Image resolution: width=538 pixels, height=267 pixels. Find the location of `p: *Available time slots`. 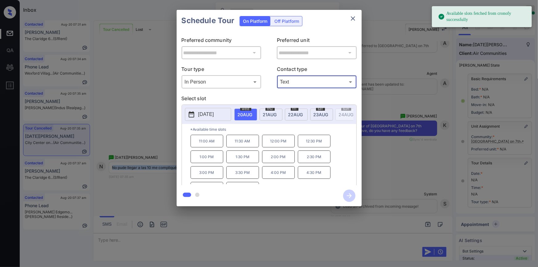

p: *Available time slots is located at coordinates (273, 129).